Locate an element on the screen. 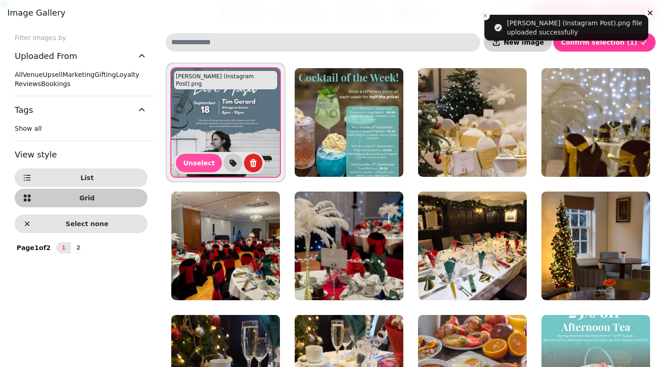  button: Grid is located at coordinates (81, 198).